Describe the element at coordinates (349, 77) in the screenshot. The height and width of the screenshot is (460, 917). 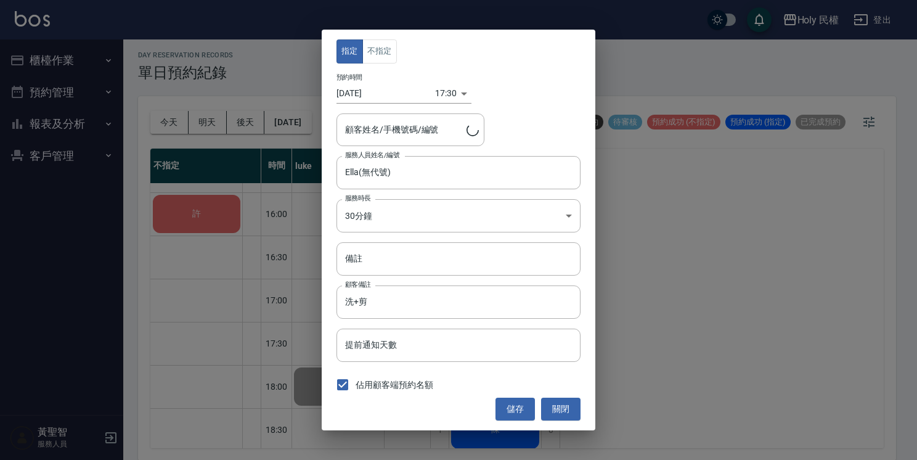
I see `label: 預約時間` at that location.